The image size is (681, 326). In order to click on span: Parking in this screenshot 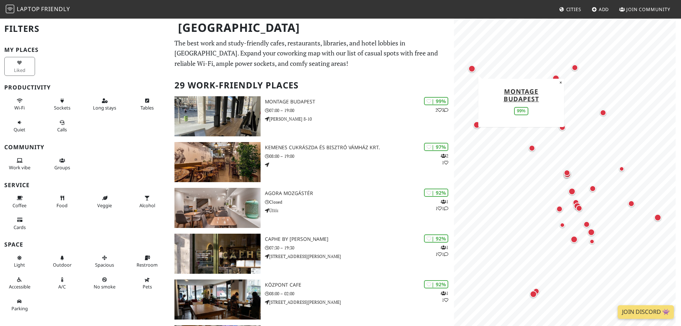, I will do `click(20, 308)`.